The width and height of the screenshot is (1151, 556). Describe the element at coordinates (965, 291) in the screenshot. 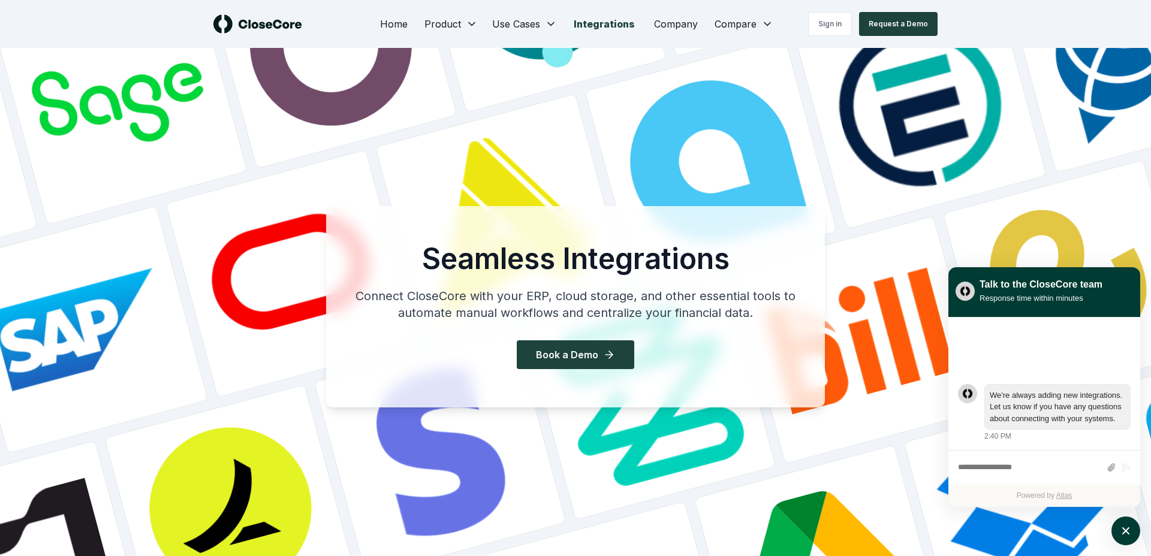

I see `img: yblje5SQxOoZuw2TcITt_icon.png` at that location.